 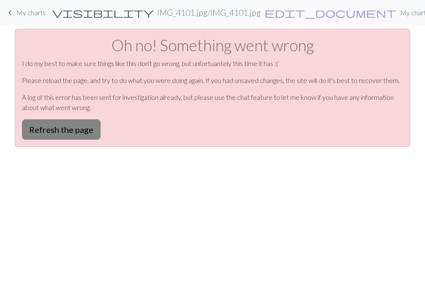 What do you see at coordinates (213, 45) in the screenshot?
I see `h1: Oh no! Something went wrong` at bounding box center [213, 45].